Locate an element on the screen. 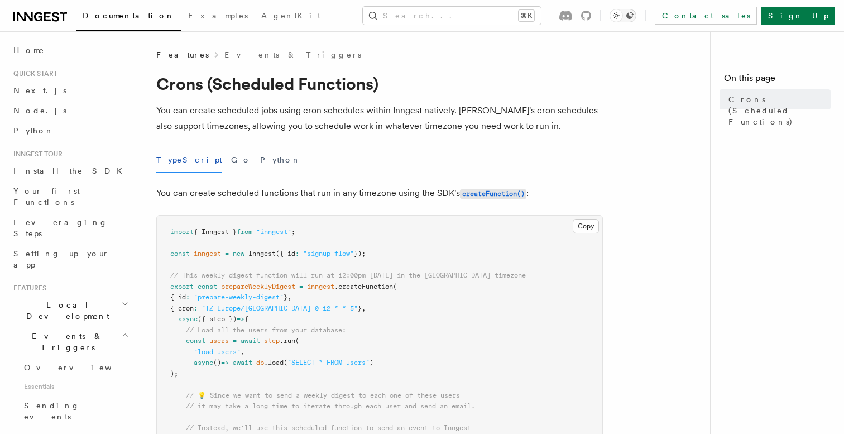 This screenshot has height=434, width=844. span: .load is located at coordinates (274, 362).